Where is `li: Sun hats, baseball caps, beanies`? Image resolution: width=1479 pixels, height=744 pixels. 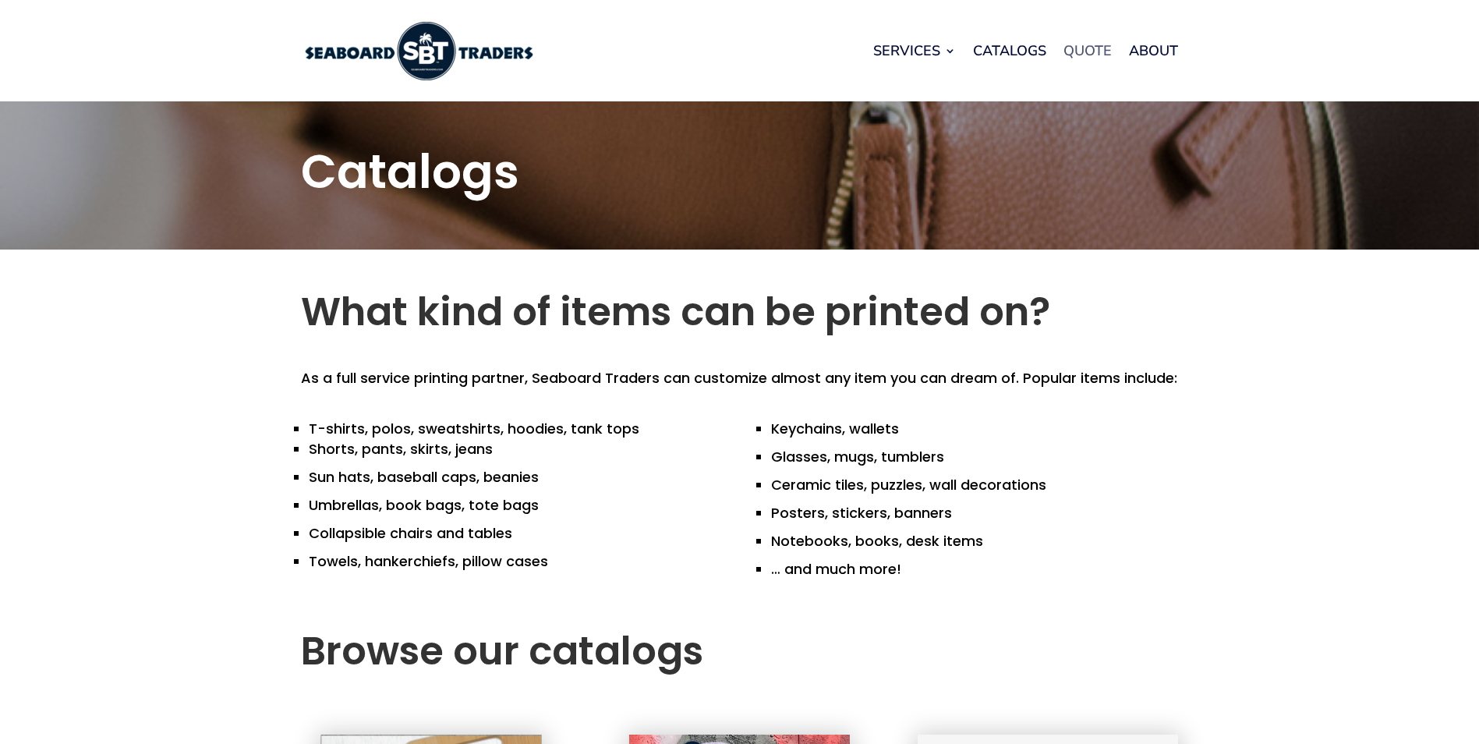 li: Sun hats, baseball caps, beanies is located at coordinates (512, 473).